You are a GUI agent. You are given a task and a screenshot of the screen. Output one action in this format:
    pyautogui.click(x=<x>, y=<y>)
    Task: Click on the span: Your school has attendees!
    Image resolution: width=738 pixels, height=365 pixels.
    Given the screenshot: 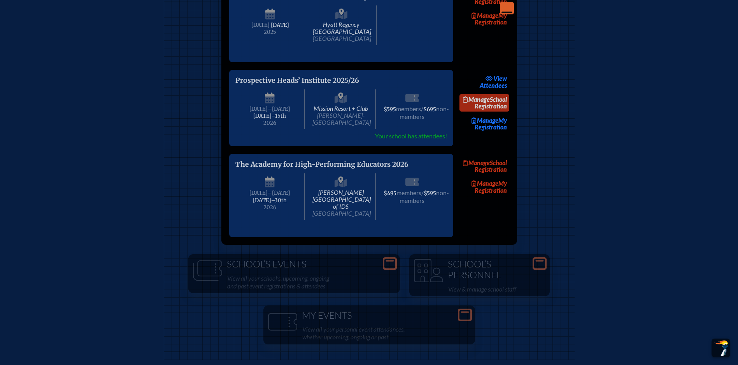 What is the action you would take?
    pyautogui.click(x=411, y=136)
    